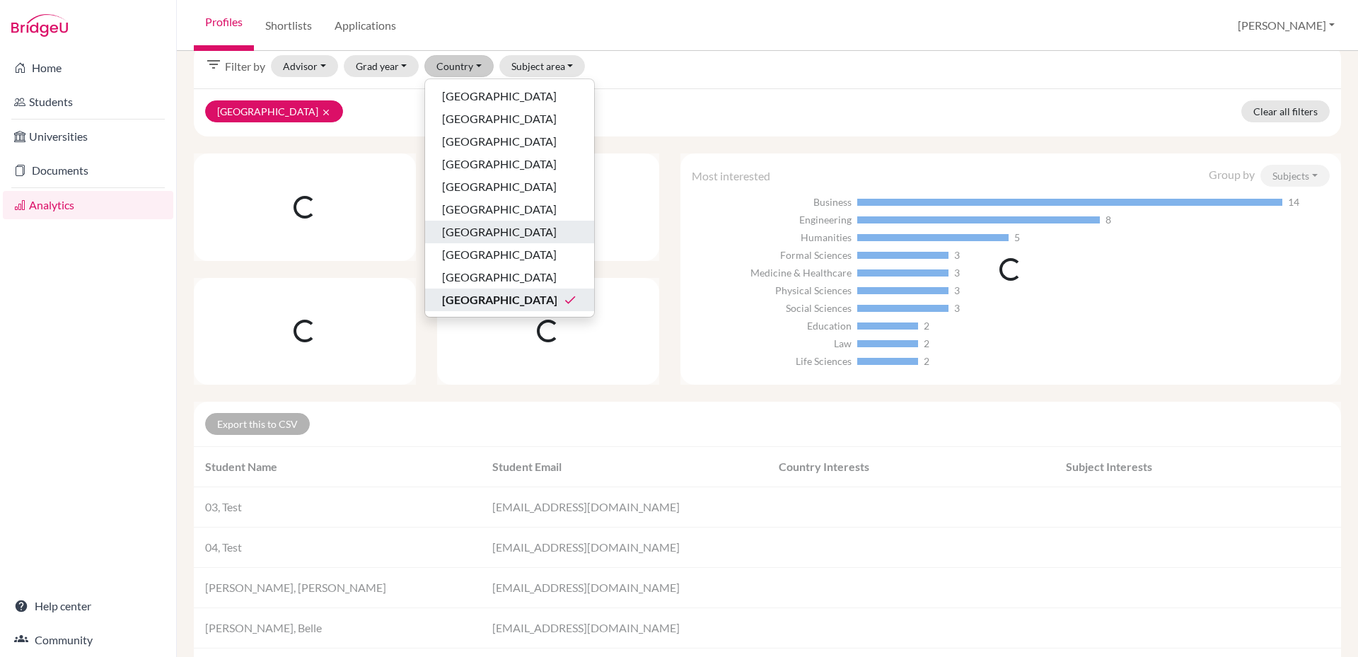 The width and height of the screenshot is (1358, 657). Describe the element at coordinates (88, 170) in the screenshot. I see `a: Documents` at that location.